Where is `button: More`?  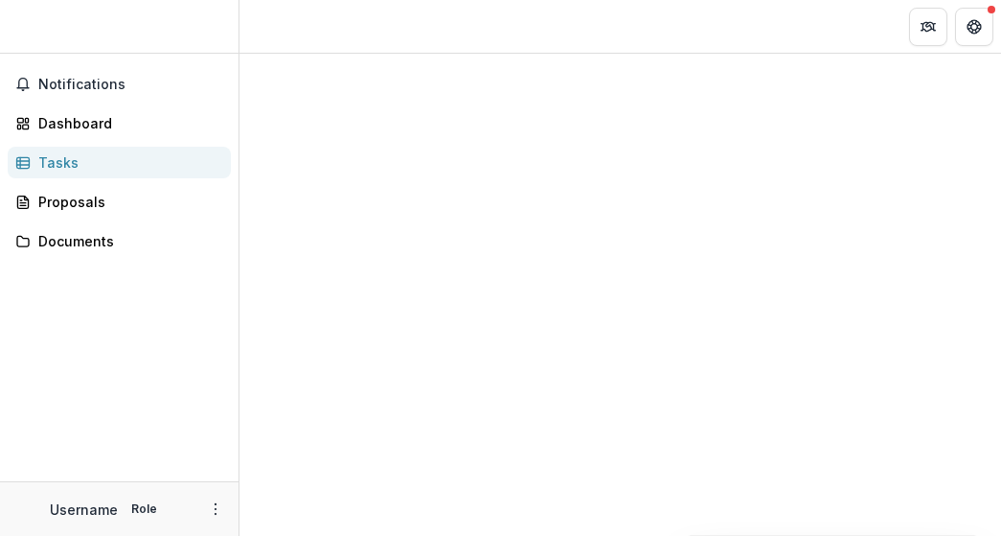
button: More is located at coordinates (216, 509).